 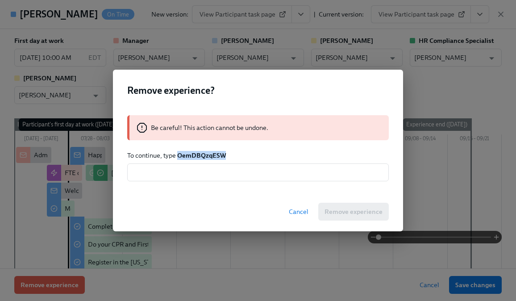 What do you see at coordinates (258, 155) in the screenshot?
I see `p: To continue, type` at bounding box center [258, 155].